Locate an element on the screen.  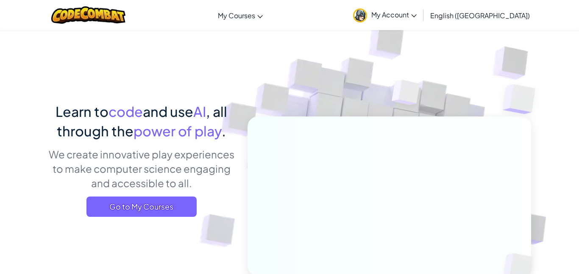
span: AI is located at coordinates (200, 112).